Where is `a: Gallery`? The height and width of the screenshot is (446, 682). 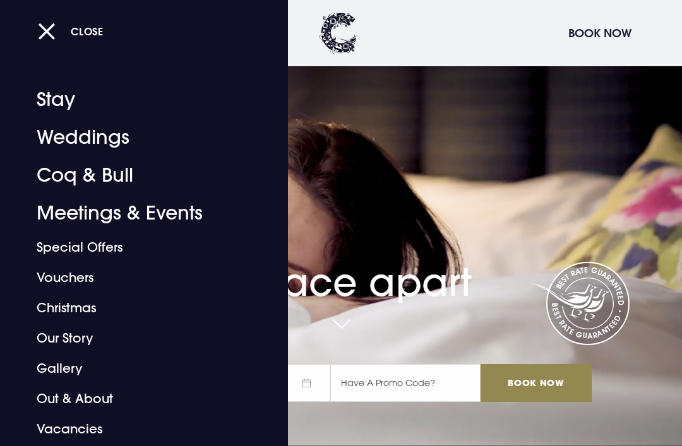 a: Gallery is located at coordinates (135, 369).